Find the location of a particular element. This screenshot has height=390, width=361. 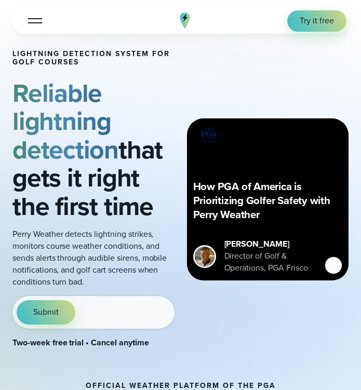

h2: that gets it right the first time is located at coordinates (94, 150).